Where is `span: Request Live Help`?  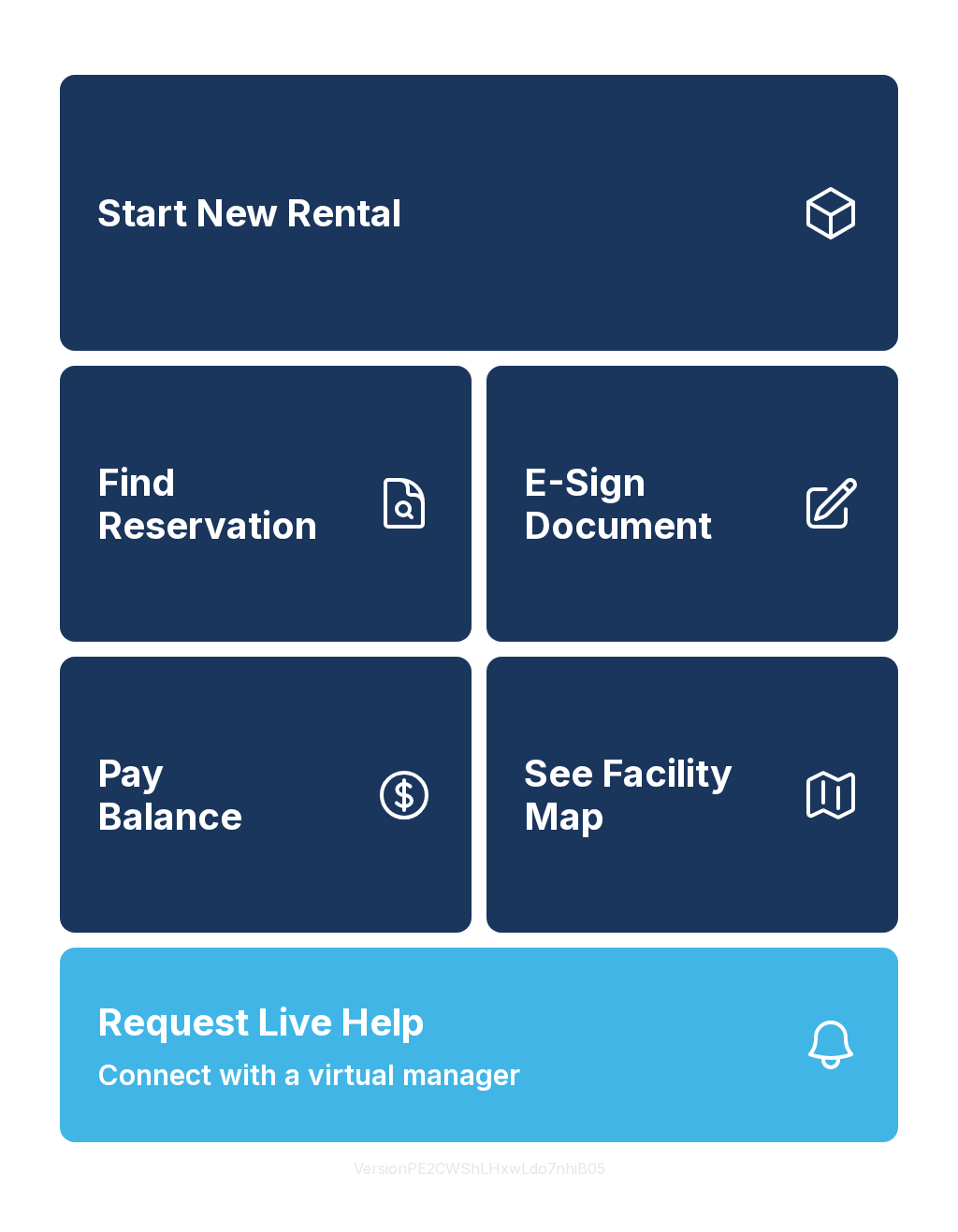 span: Request Live Help is located at coordinates (261, 1022).